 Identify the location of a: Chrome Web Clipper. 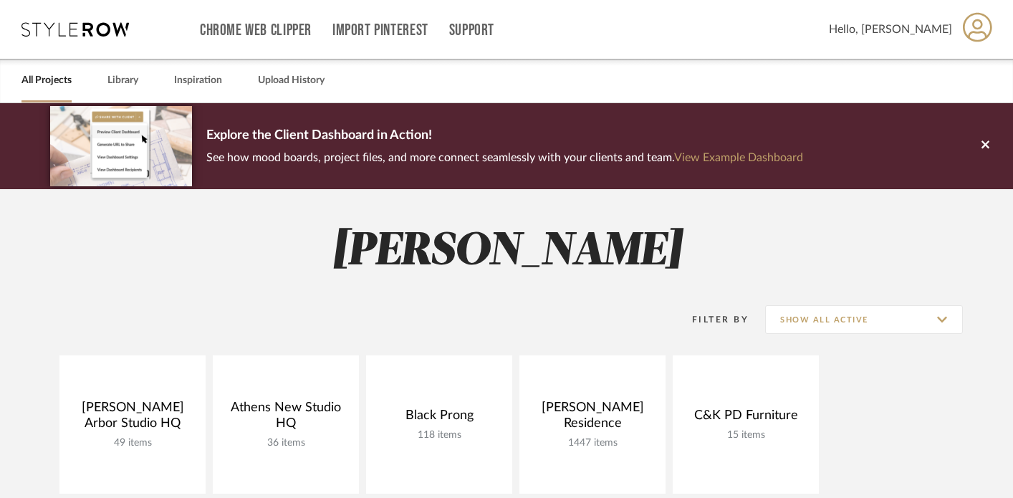
(256, 30).